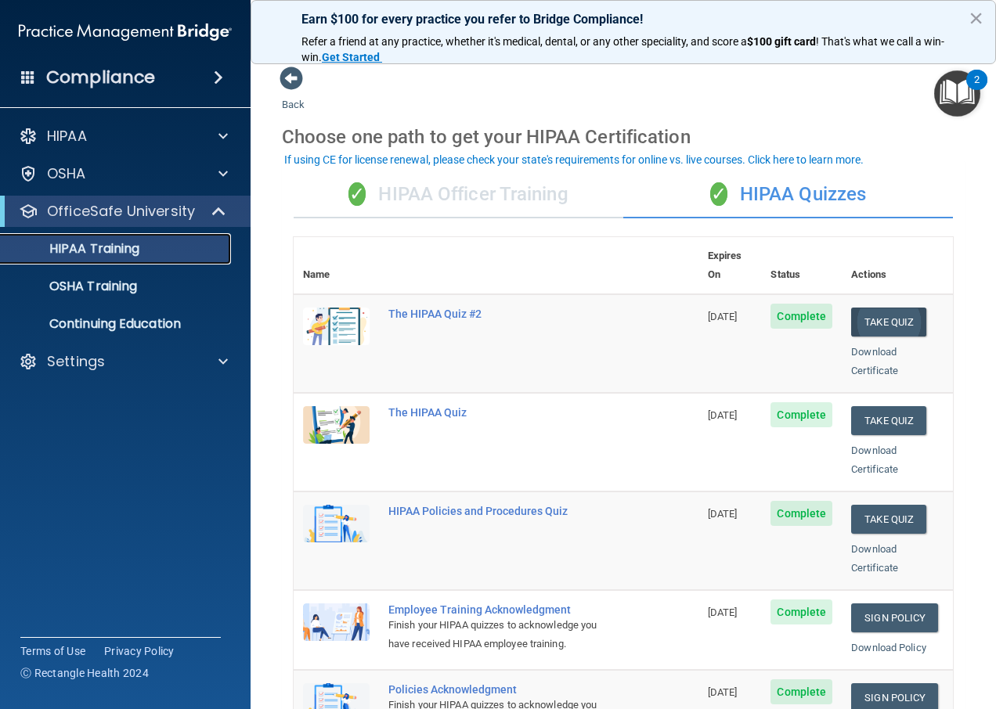 This screenshot has height=709, width=996. What do you see at coordinates (504, 314) in the screenshot?
I see `div: The HIPAA Quiz #2` at bounding box center [504, 314].